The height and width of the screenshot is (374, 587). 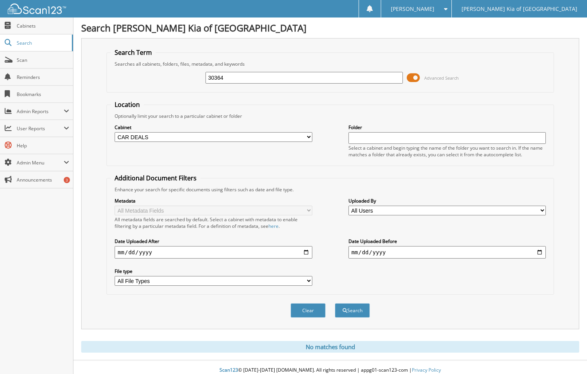 I want to click on div: 3, so click(x=67, y=180).